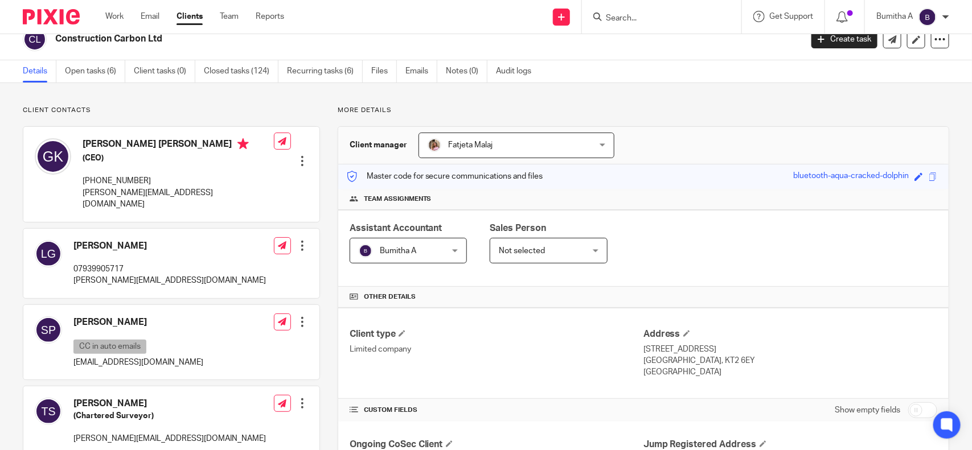 Image resolution: width=972 pixels, height=450 pixels. What do you see at coordinates (351, 39) in the screenshot?
I see `h2: Construction Carbon Ltd` at bounding box center [351, 39].